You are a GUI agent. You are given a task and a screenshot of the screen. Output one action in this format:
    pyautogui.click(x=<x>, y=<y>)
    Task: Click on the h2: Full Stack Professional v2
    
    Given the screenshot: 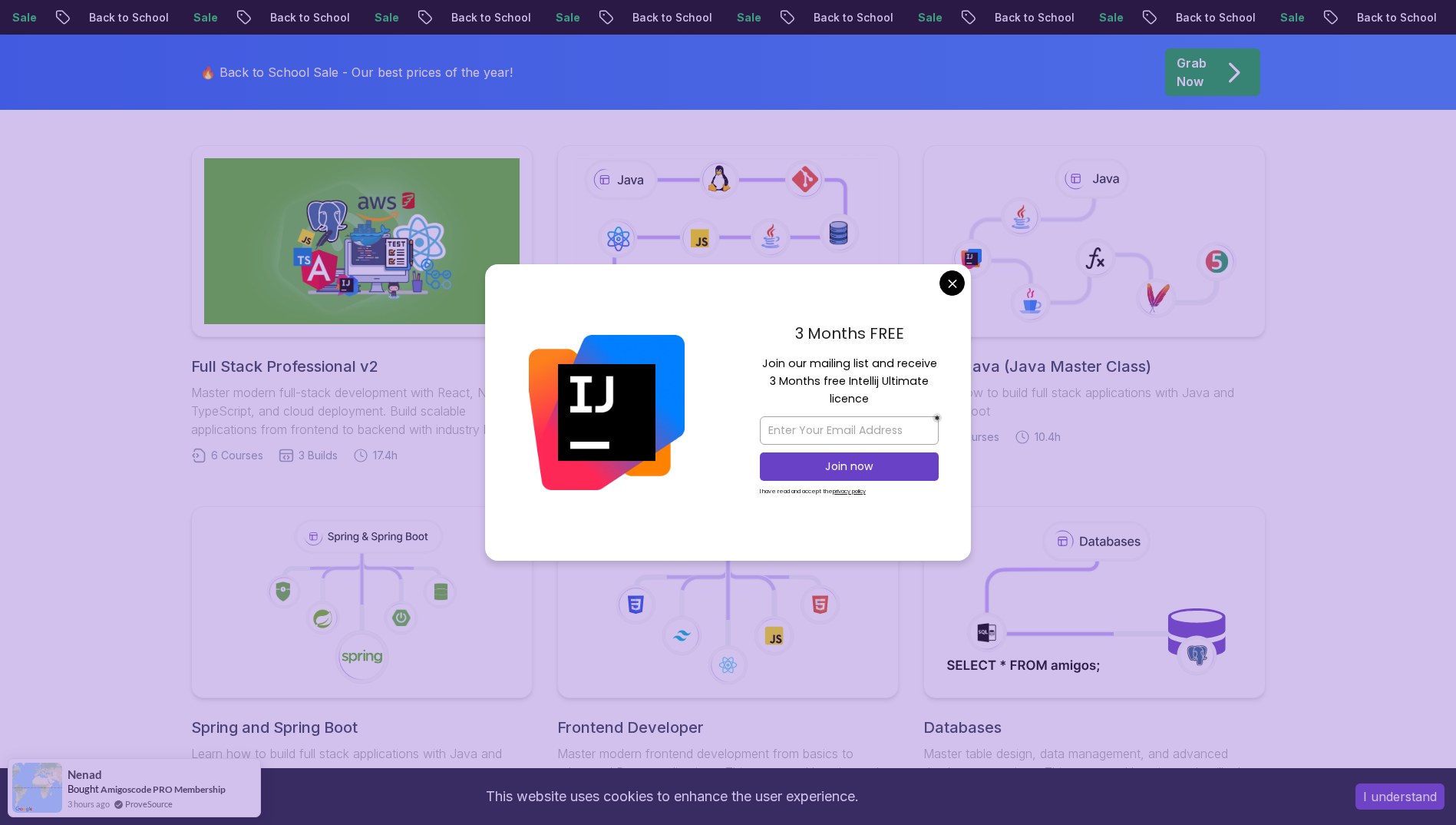 What is the action you would take?
    pyautogui.click(x=361, y=366)
    